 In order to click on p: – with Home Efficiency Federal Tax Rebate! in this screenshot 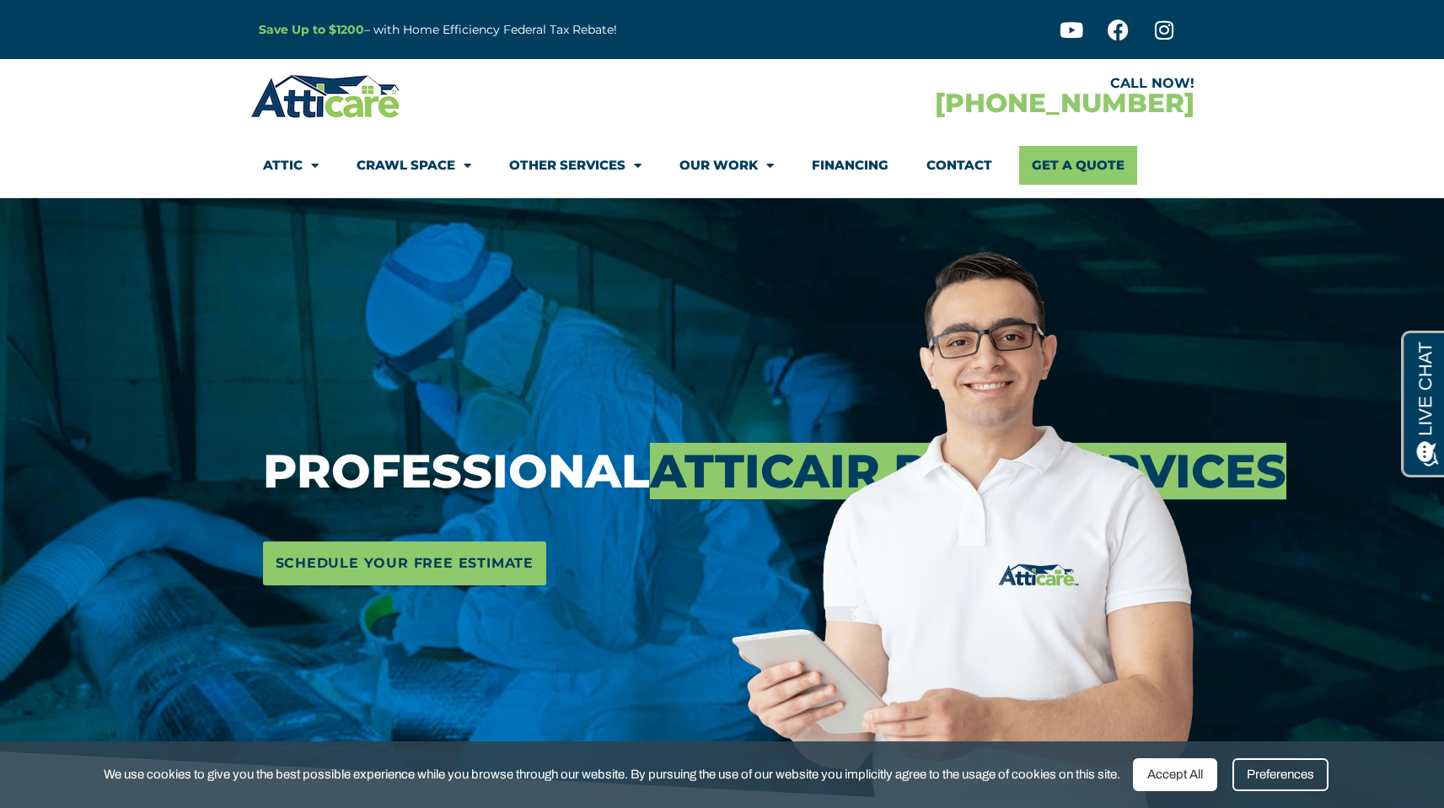, I will do `click(532, 30)`.